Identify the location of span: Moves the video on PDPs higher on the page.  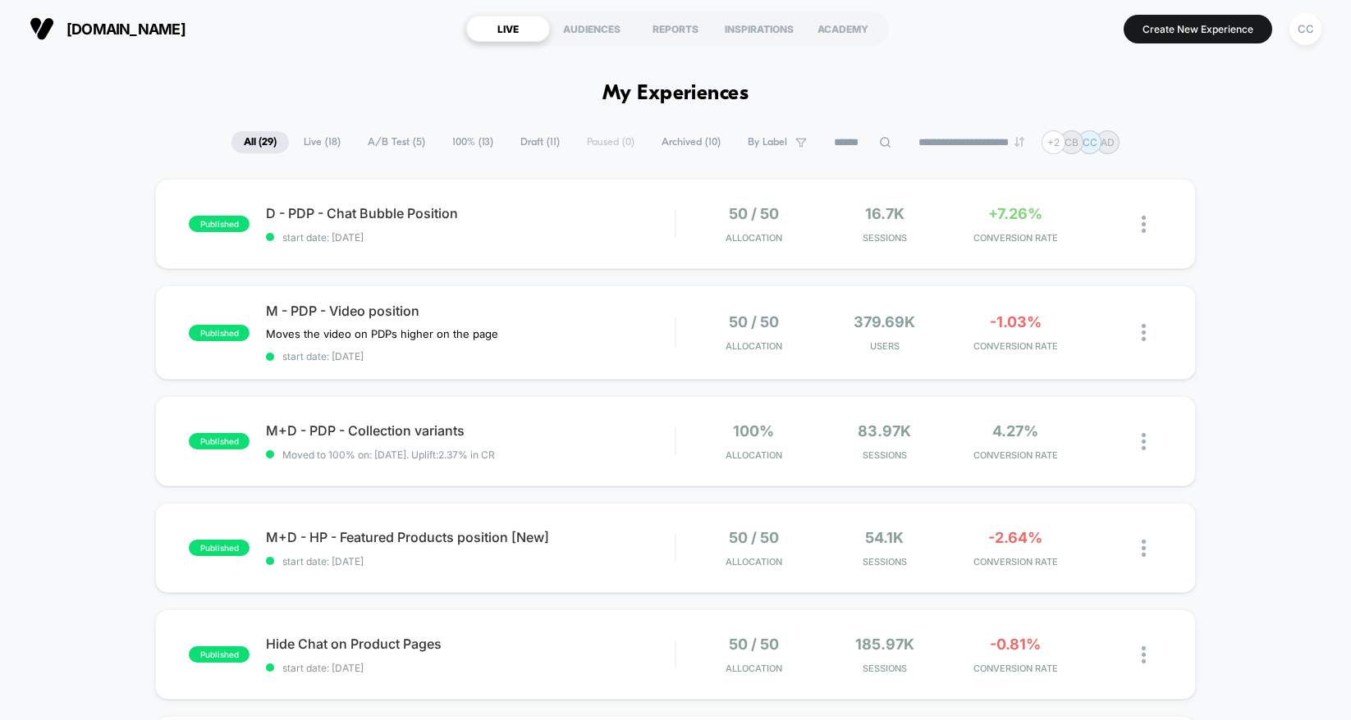
(382, 334).